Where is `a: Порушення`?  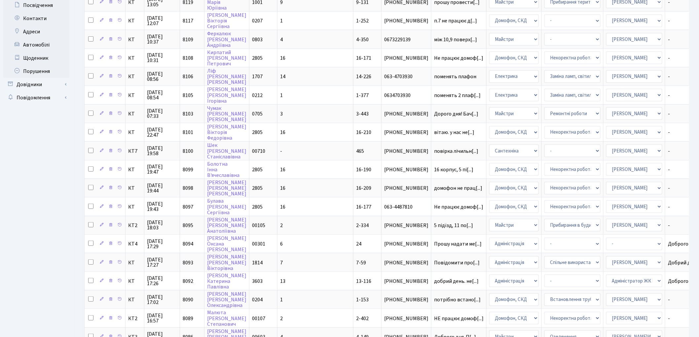
a: Порушення is located at coordinates (36, 71).